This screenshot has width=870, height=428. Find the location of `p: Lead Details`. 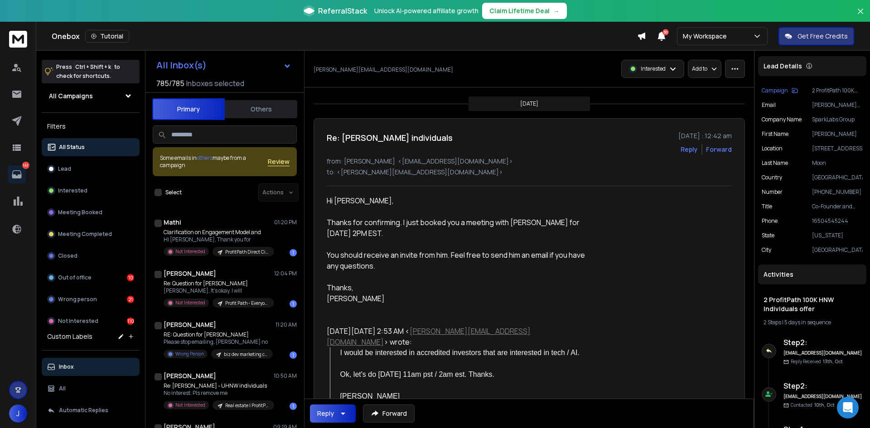

p: Lead Details is located at coordinates (783, 66).